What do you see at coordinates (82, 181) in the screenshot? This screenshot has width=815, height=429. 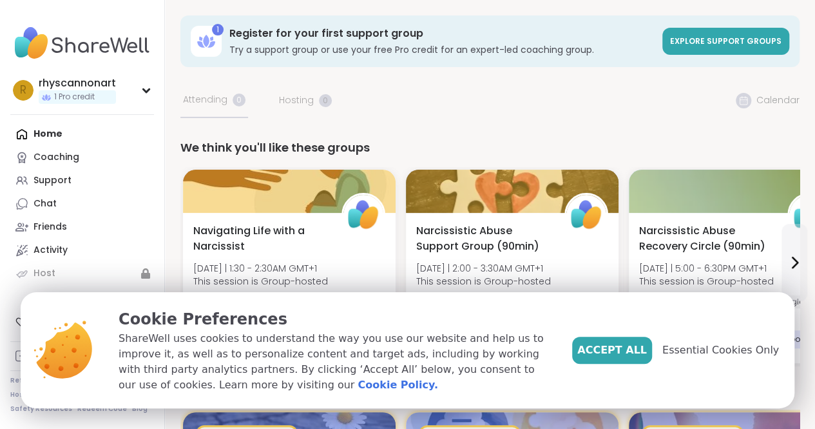 I see `a: Support` at bounding box center [82, 181].